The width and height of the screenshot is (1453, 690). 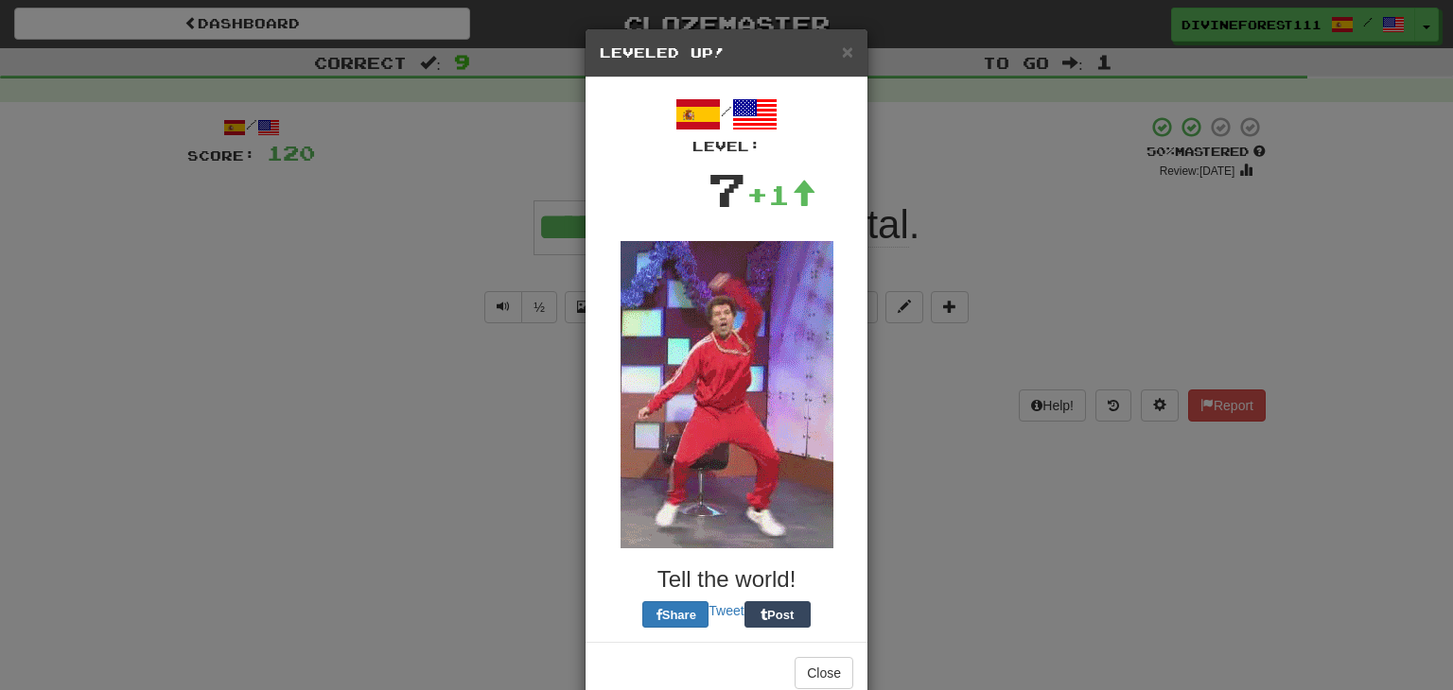 I want to click on button: Share, so click(x=675, y=615).